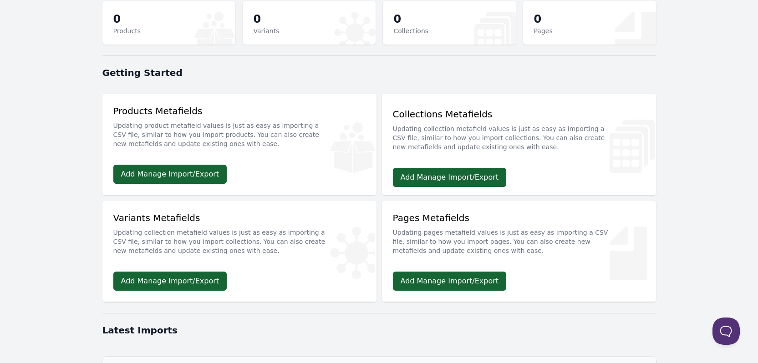 Image resolution: width=758 pixels, height=363 pixels. What do you see at coordinates (519, 133) in the screenshot?
I see `div: Collections Metafields` at bounding box center [519, 133].